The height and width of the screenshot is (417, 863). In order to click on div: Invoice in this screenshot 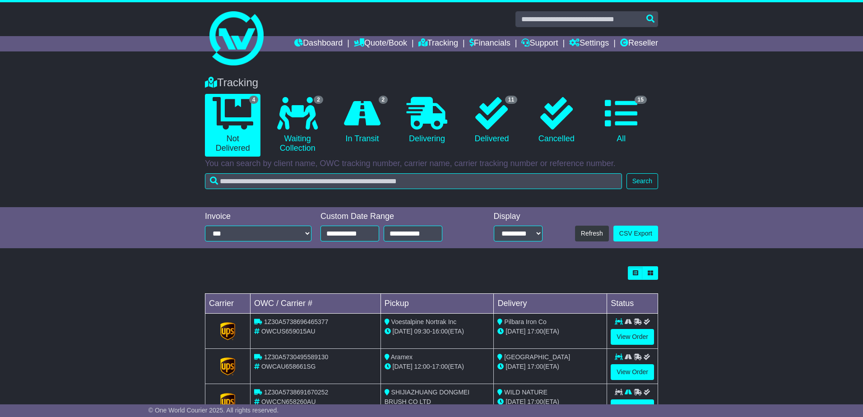, I will do `click(258, 217)`.